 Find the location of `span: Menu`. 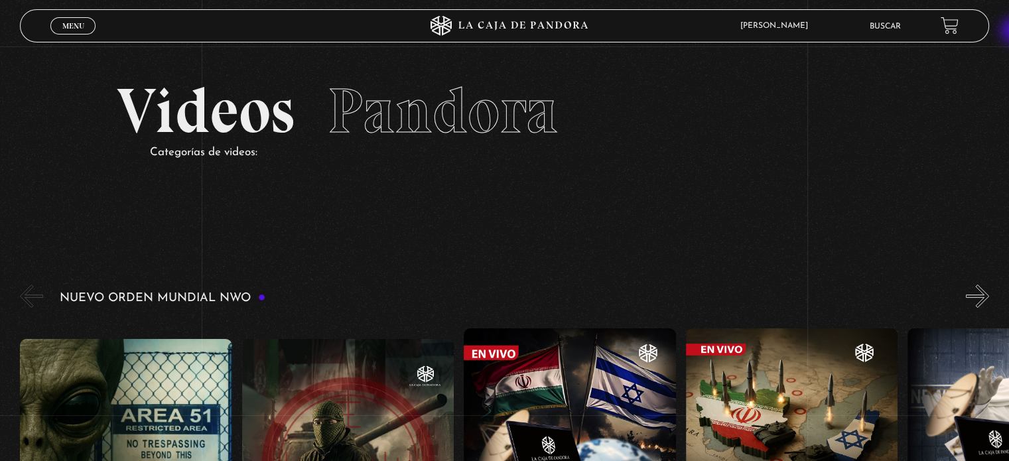

span: Menu is located at coordinates (73, 26).